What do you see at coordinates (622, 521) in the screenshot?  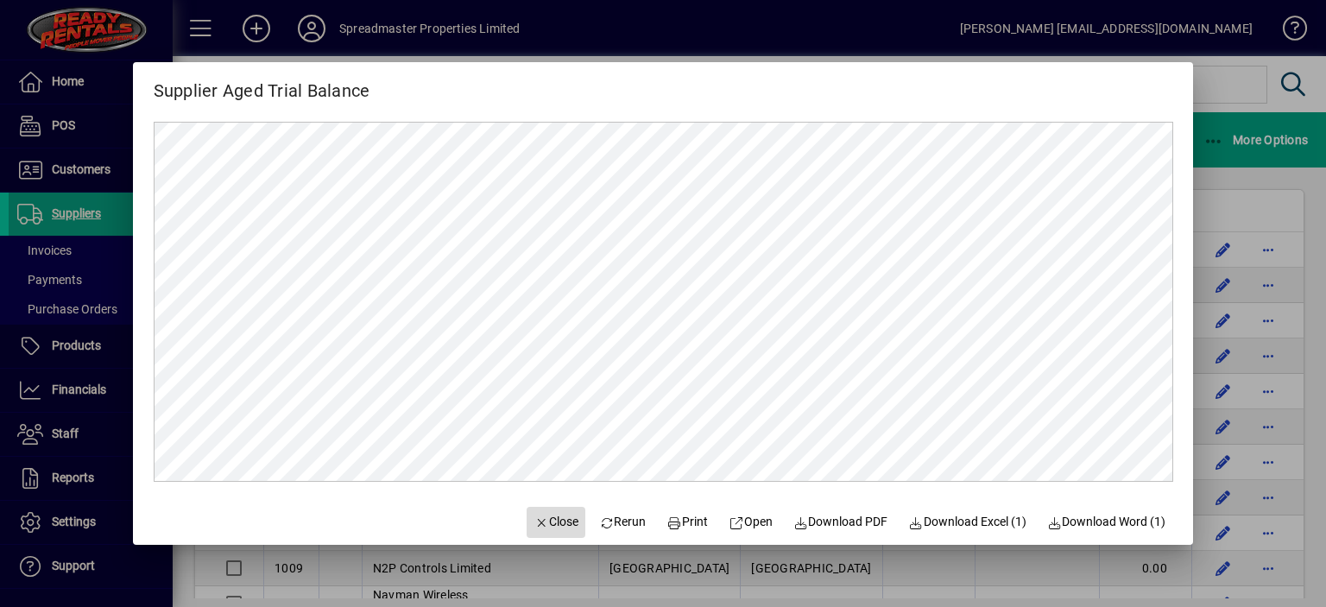 I see `span: Rerun` at bounding box center [622, 521].